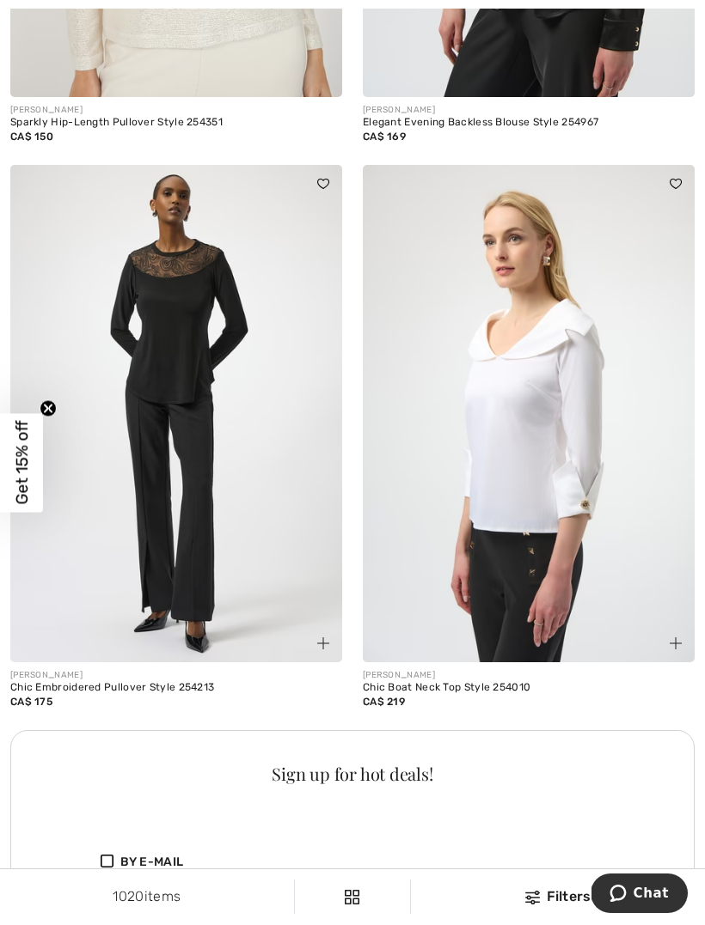 The width and height of the screenshot is (705, 925). What do you see at coordinates (176, 123) in the screenshot?
I see `div: Sparkly Hip-Length Pullover Style 254351` at bounding box center [176, 123].